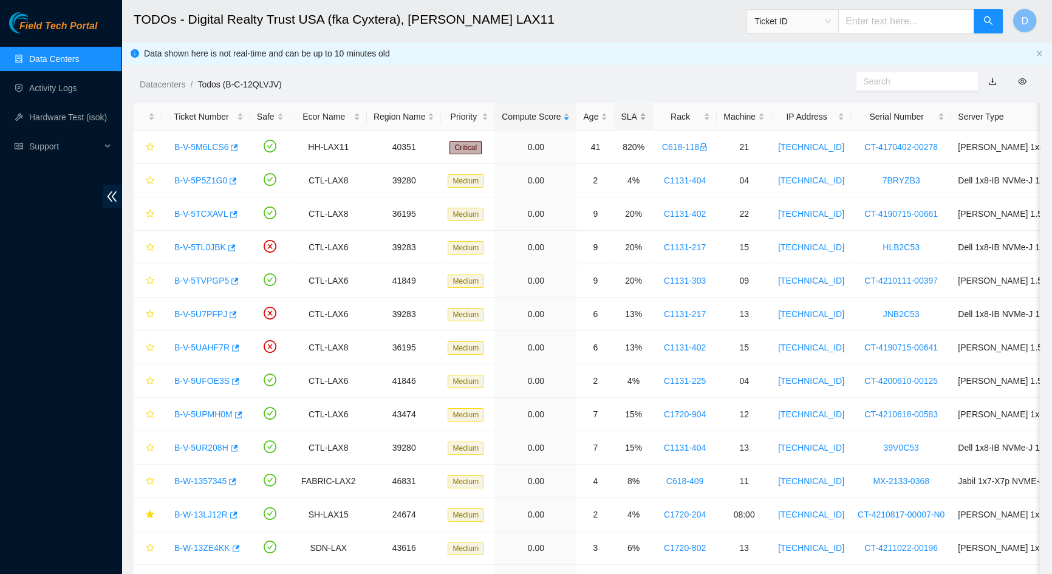  I want to click on a: B-V-5U7PFPJ, so click(200, 314).